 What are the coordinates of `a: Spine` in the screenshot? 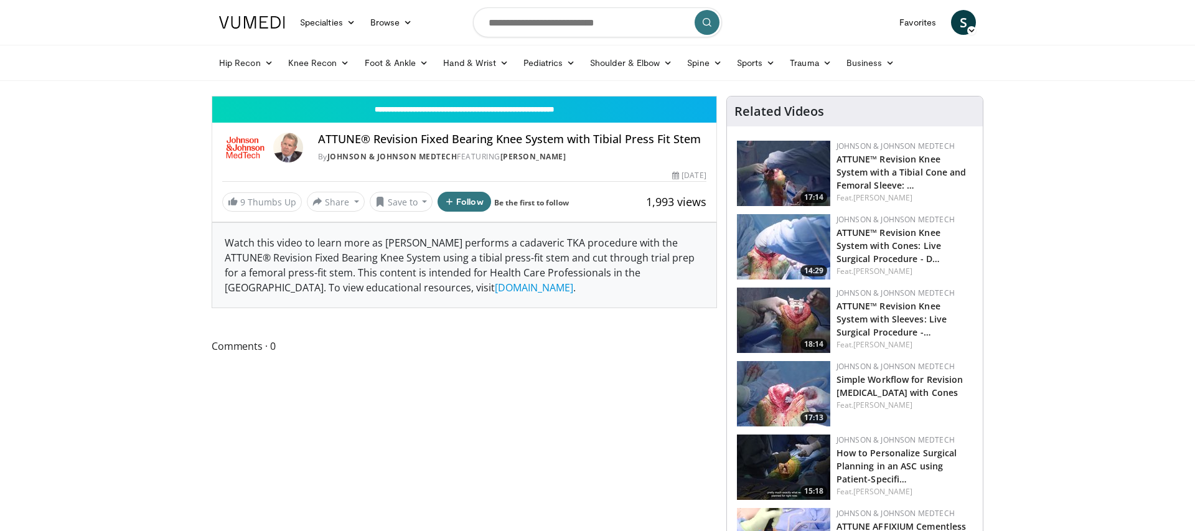 It's located at (704, 63).